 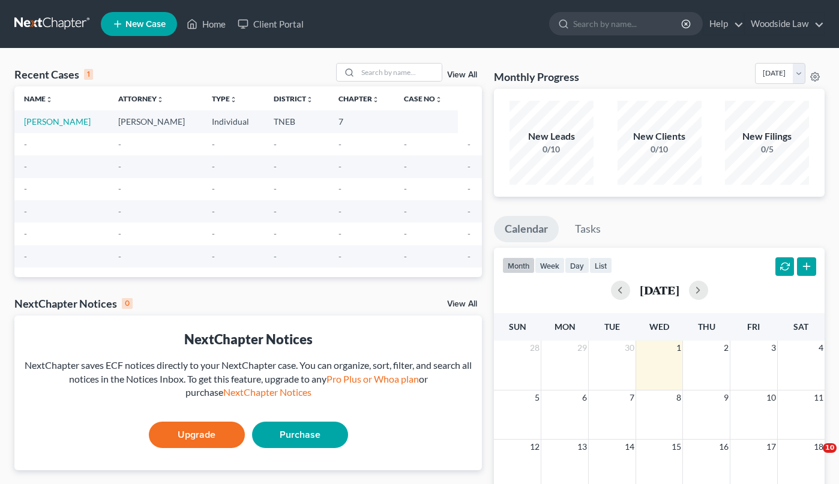 I want to click on span: Wed, so click(x=659, y=327).